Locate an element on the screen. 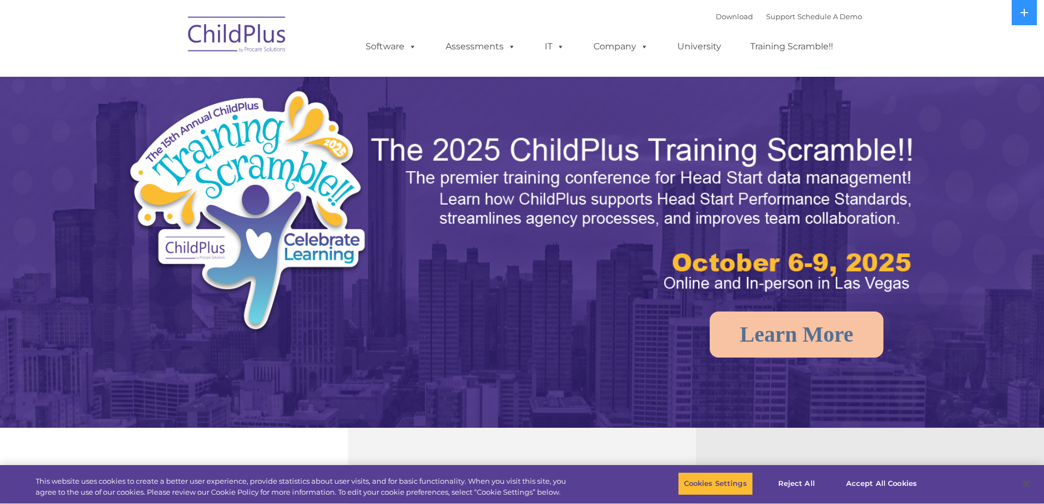 The height and width of the screenshot is (504, 1044). a: Training Scramble!! is located at coordinates (791, 47).